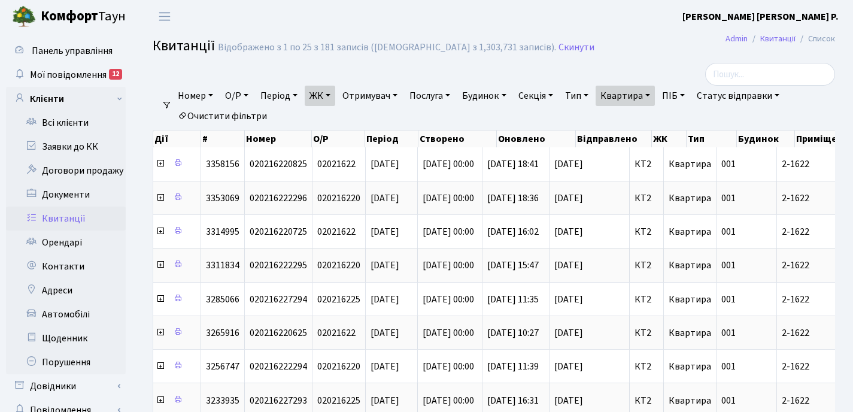  I want to click on a: Статус відправки, so click(738, 96).